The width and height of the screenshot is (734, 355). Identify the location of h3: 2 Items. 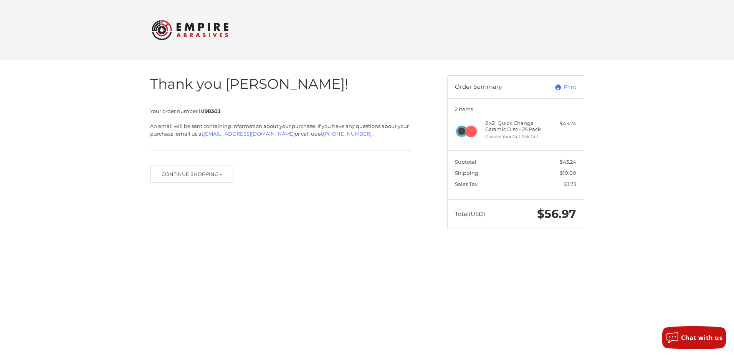
(516, 109).